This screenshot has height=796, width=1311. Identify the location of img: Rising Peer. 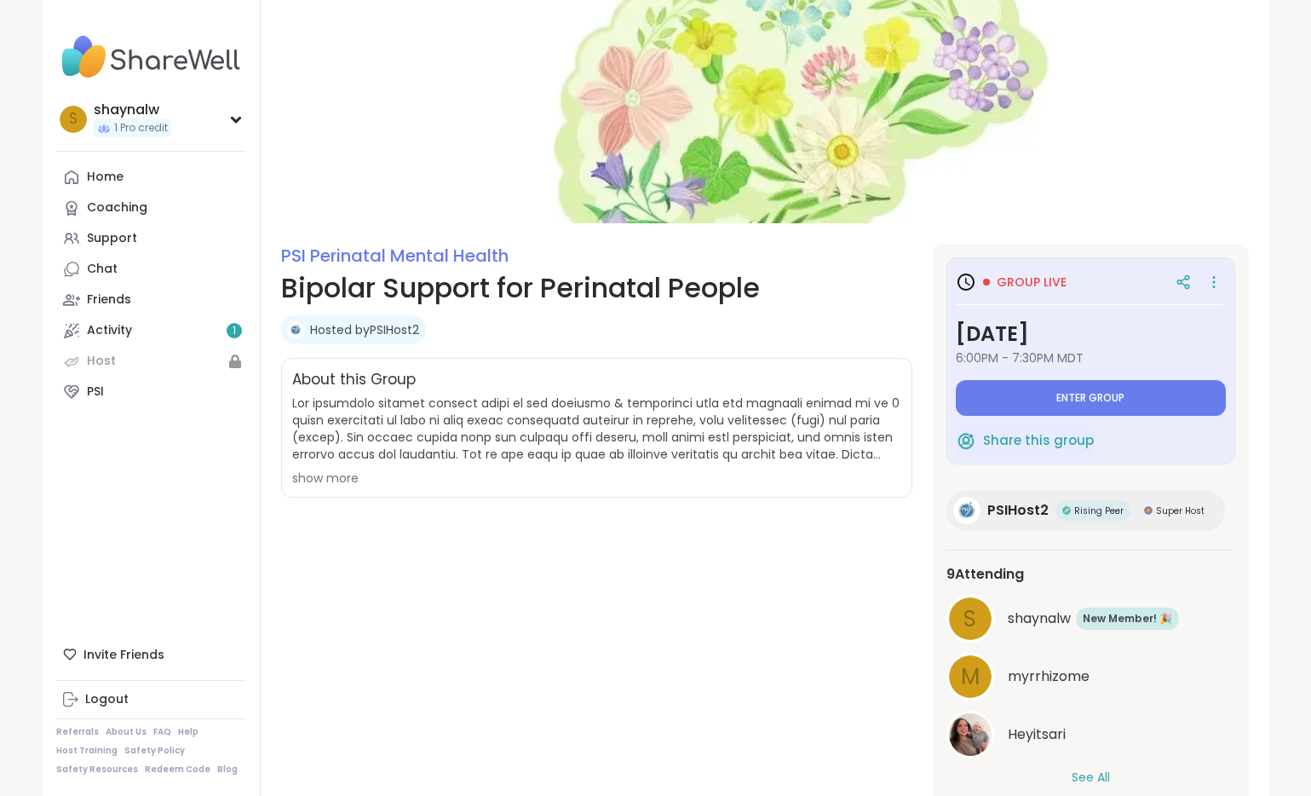
(1067, 510).